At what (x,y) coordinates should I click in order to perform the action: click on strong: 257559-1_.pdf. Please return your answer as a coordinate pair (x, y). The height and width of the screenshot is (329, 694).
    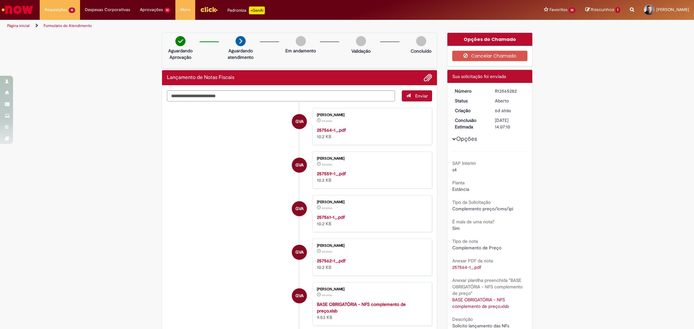
    Looking at the image, I should click on (331, 174).